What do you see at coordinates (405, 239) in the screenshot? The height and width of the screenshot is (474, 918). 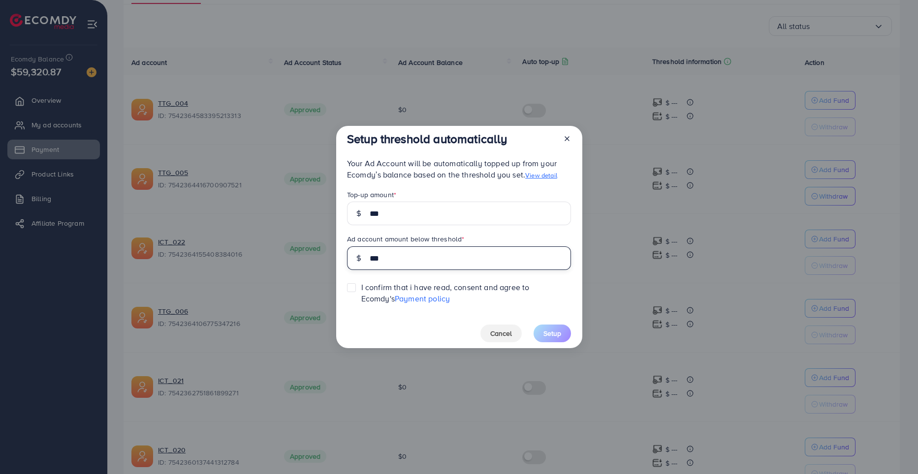 I see `label: Ad account amount below threshold` at bounding box center [405, 239].